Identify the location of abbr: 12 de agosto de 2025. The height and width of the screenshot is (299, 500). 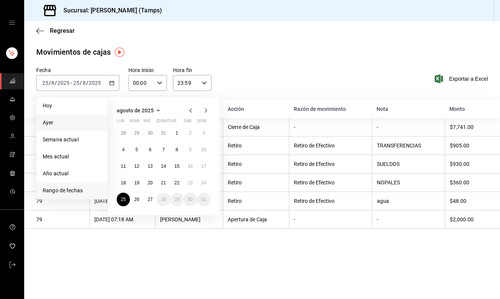
(136, 166).